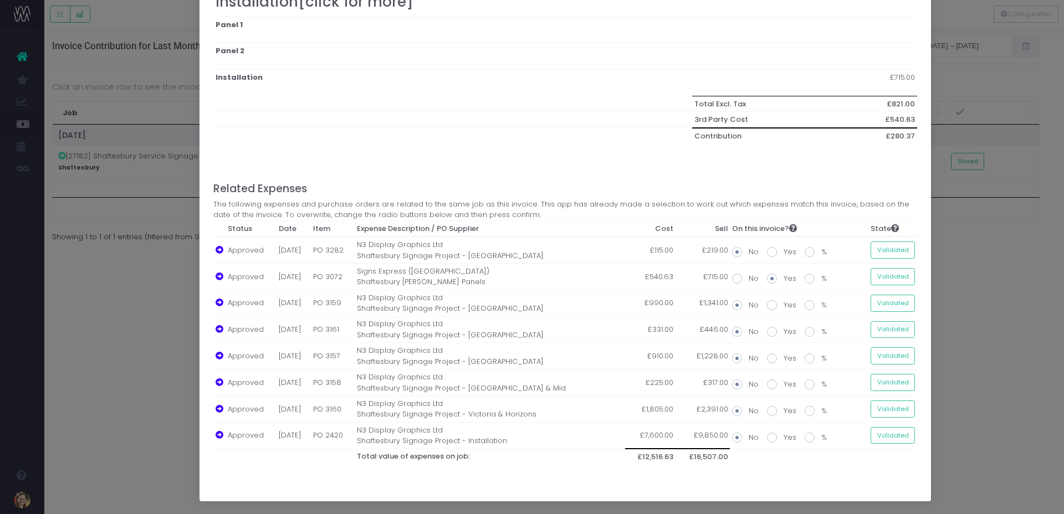 The height and width of the screenshot is (514, 1064). What do you see at coordinates (333, 409) in the screenshot?
I see `td: PO 3160` at bounding box center [333, 409].